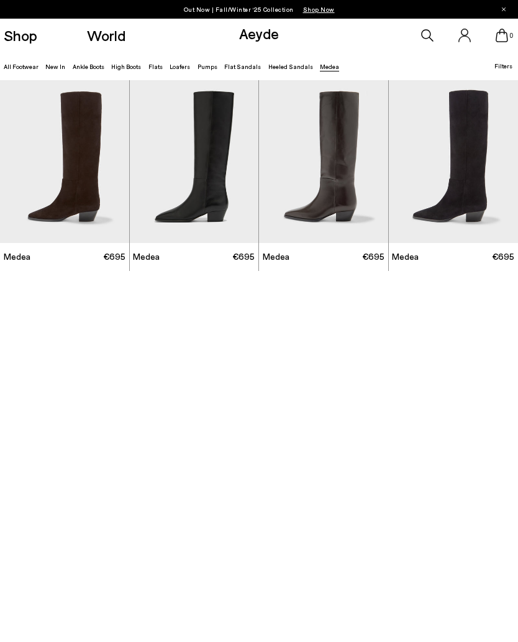 This screenshot has width=518, height=642. I want to click on a: Medea, so click(329, 67).